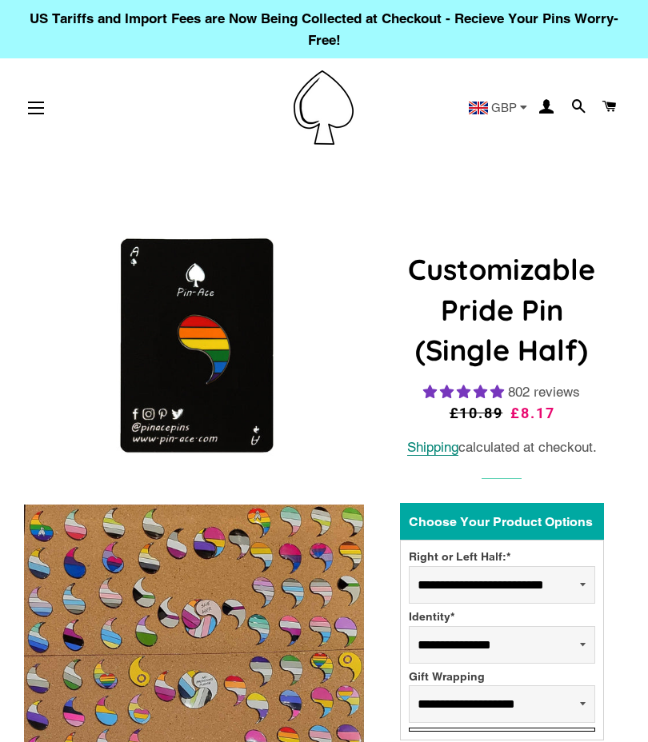  I want to click on img: Pin-Ace, so click(323, 107).